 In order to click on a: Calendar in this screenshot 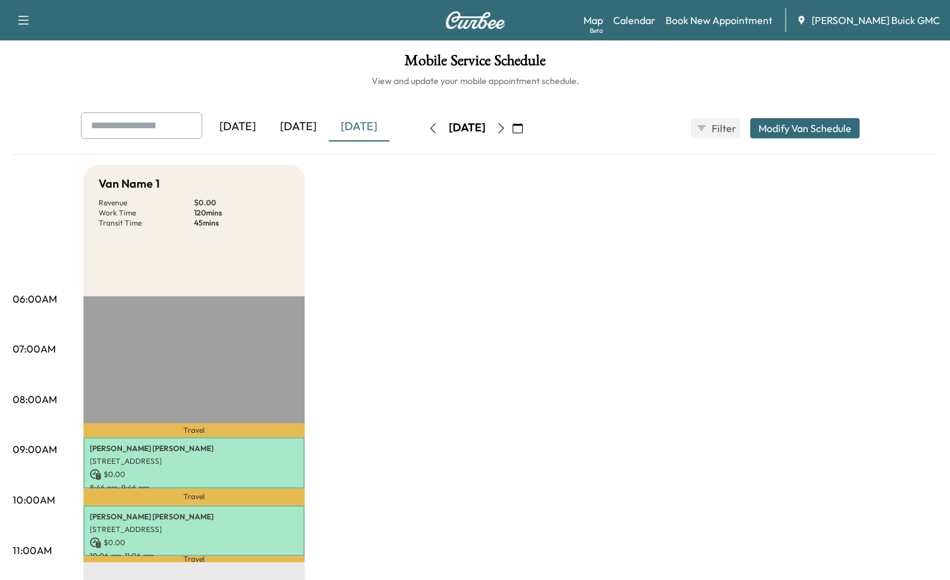, I will do `click(634, 20)`.